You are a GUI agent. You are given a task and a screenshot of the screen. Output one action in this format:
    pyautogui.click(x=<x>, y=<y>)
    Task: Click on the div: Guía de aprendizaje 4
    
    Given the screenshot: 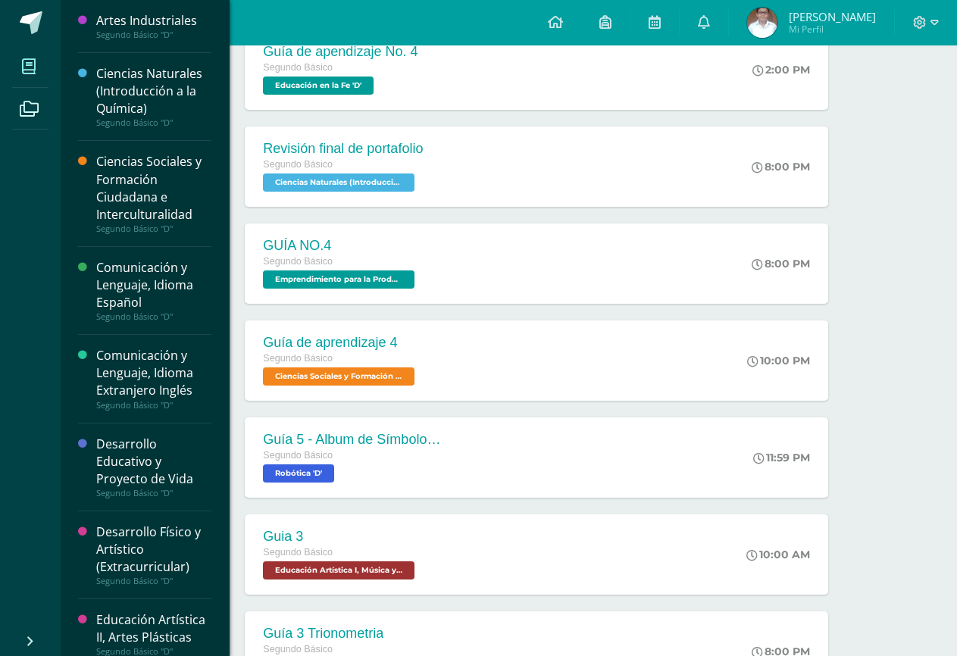 What is the action you would take?
    pyautogui.click(x=340, y=342)
    